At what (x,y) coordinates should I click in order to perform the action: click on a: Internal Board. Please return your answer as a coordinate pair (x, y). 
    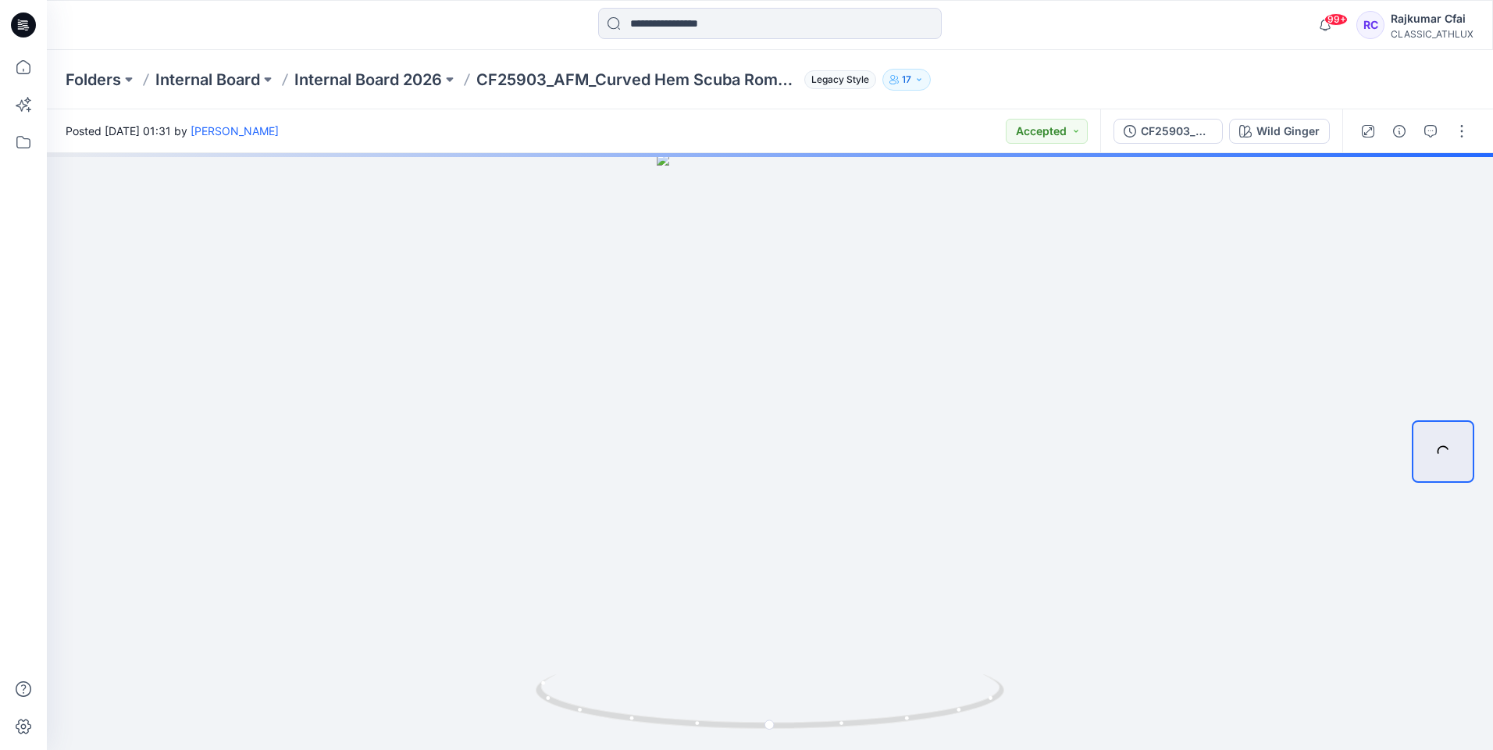
    Looking at the image, I should click on (208, 80).